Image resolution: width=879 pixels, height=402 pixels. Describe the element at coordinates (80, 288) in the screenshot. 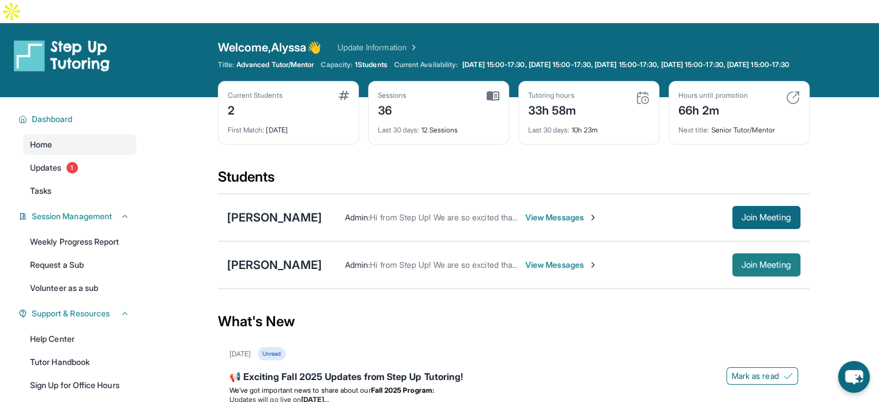

I see `a: Volunteer as a sub` at that location.